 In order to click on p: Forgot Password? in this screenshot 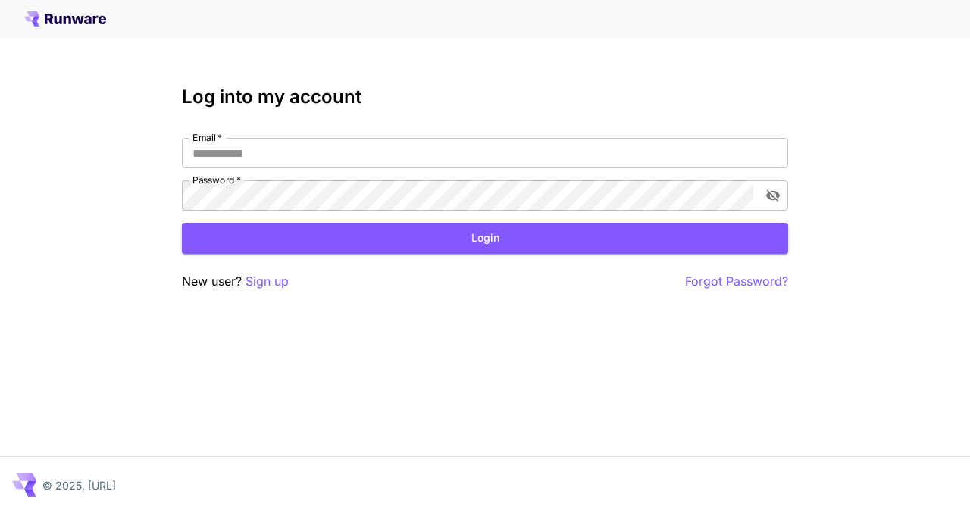, I will do `click(737, 281)`.